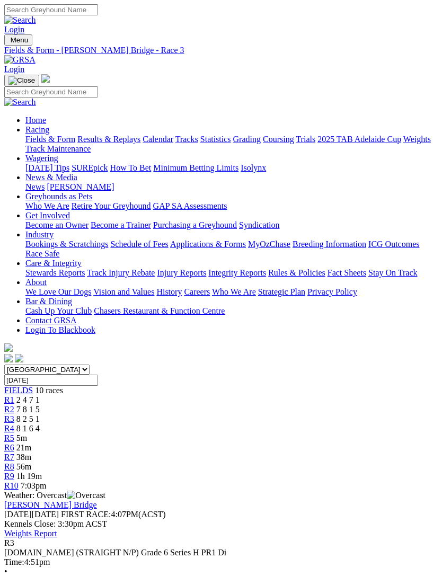 Image resolution: width=442 pixels, height=576 pixels. I want to click on div: Get Involved, so click(231, 225).